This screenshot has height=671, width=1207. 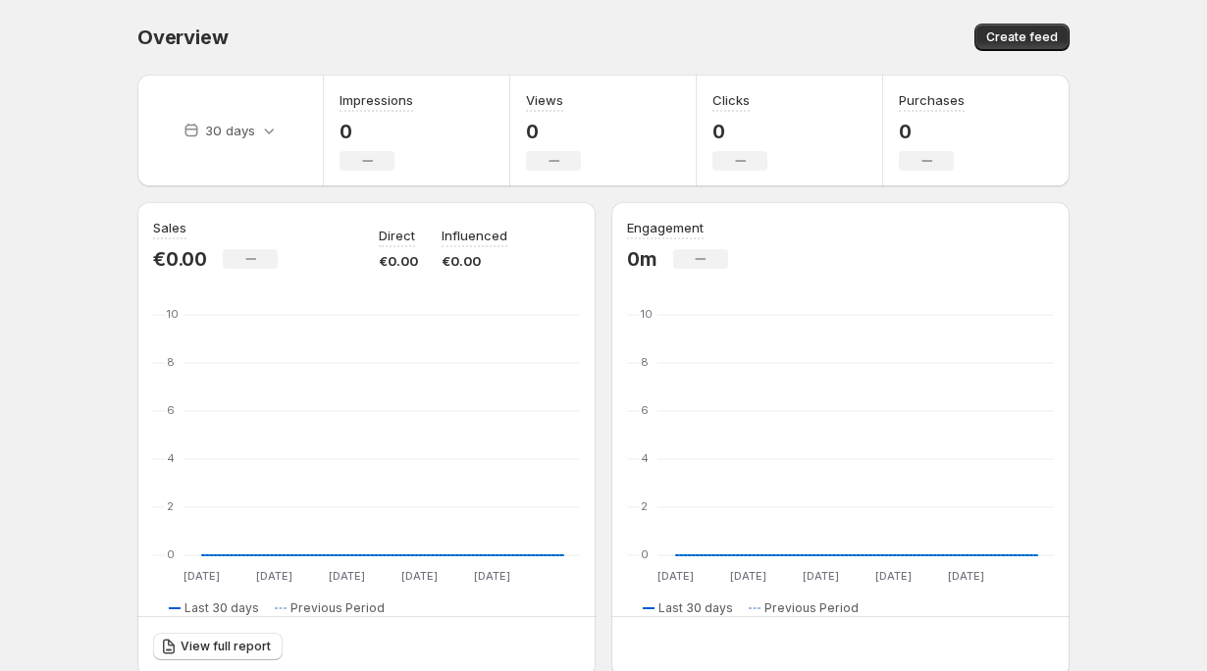 What do you see at coordinates (230, 131) in the screenshot?
I see `p: 30 days` at bounding box center [230, 131].